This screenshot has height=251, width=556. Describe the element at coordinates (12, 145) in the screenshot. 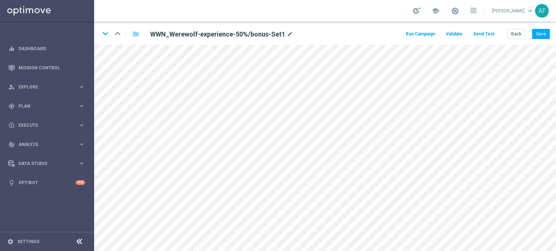

I see `i: track_changes` at that location.